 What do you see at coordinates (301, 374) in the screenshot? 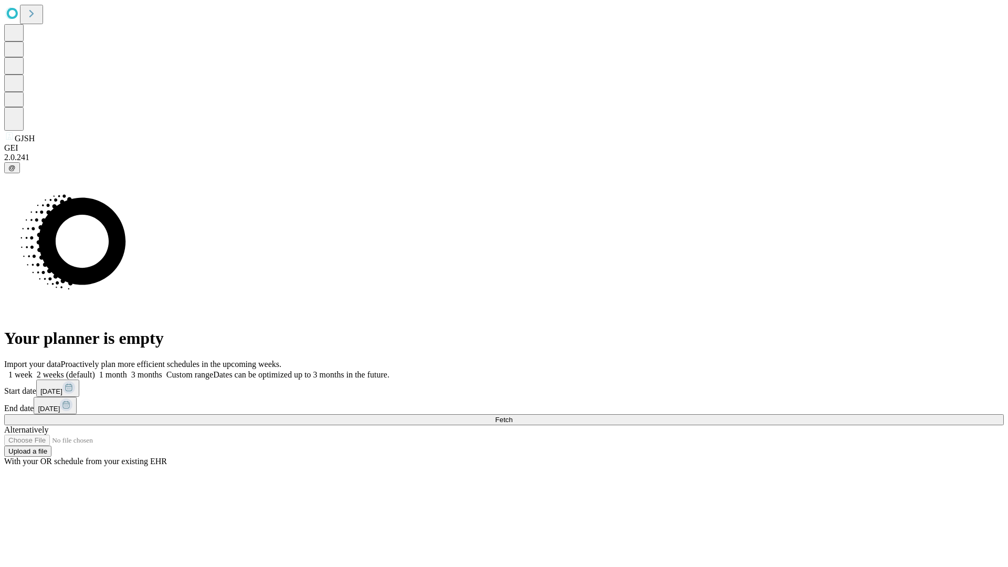
I see `span: Dates can be optimized up to 3 months in the future.` at bounding box center [301, 374].